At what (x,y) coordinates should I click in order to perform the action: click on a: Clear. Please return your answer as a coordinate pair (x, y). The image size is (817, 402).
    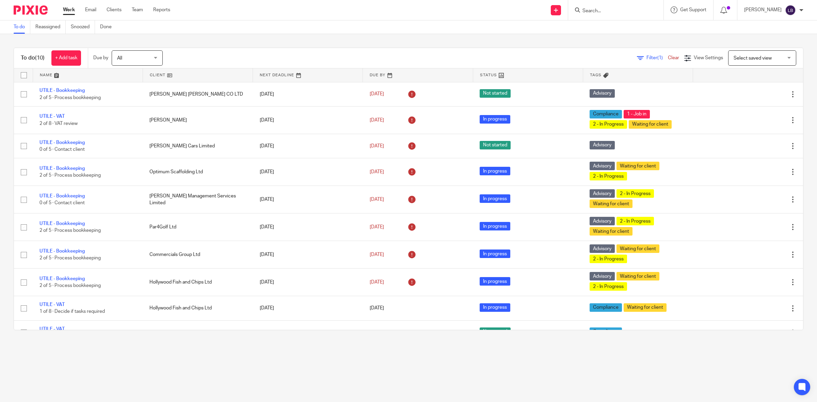
    Looking at the image, I should click on (673, 58).